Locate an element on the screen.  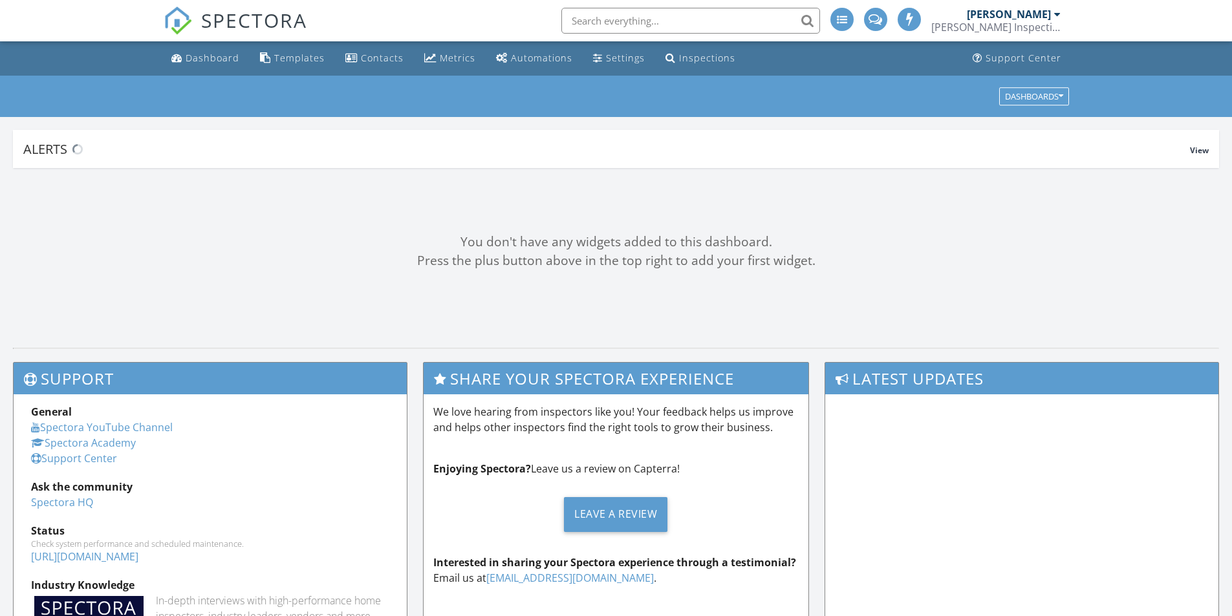
div: Cooper Inspection Services LLC is located at coordinates (996, 27).